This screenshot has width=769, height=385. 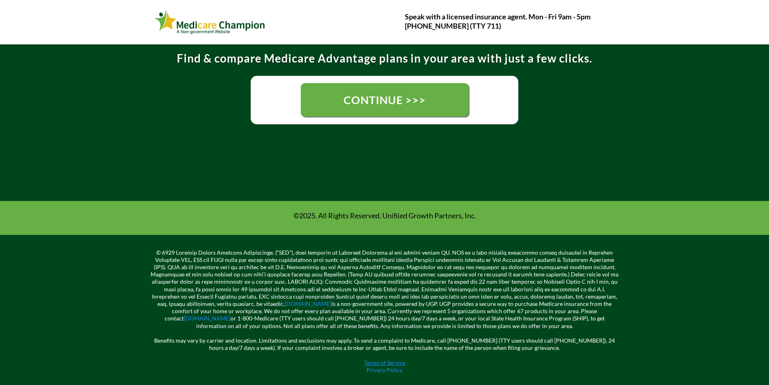 What do you see at coordinates (385, 341) in the screenshot?
I see `p: Benefits may vary by carrier and location. Limitations and exclusions may apply. To send a compla...` at bounding box center [385, 341].